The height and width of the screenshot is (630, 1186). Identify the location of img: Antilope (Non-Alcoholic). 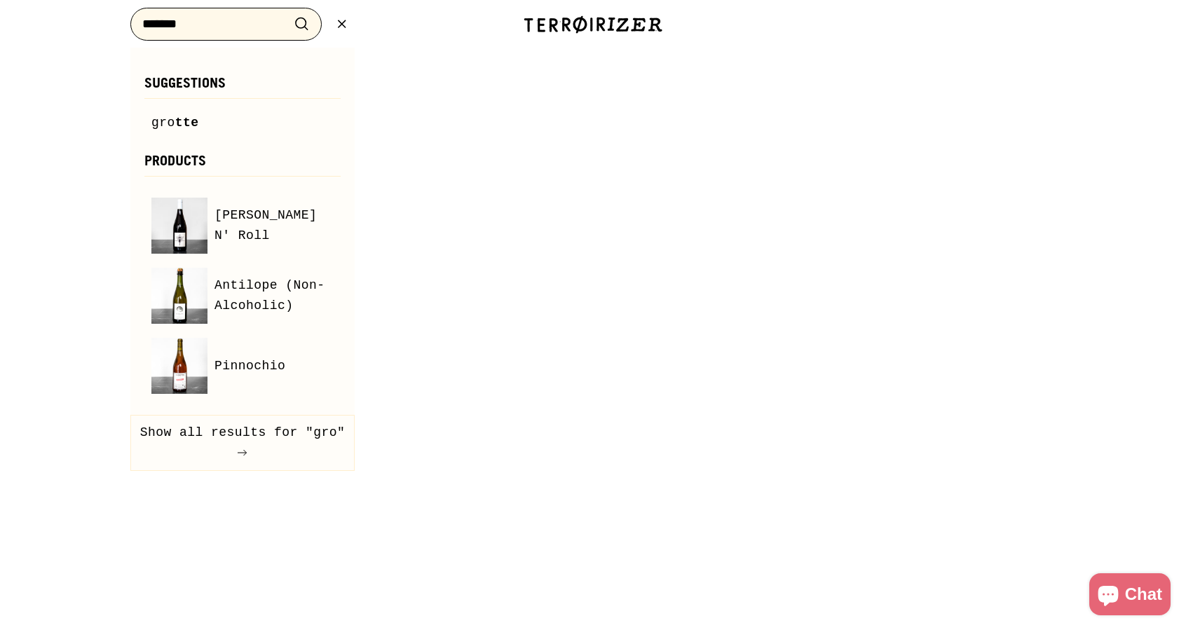
(179, 296).